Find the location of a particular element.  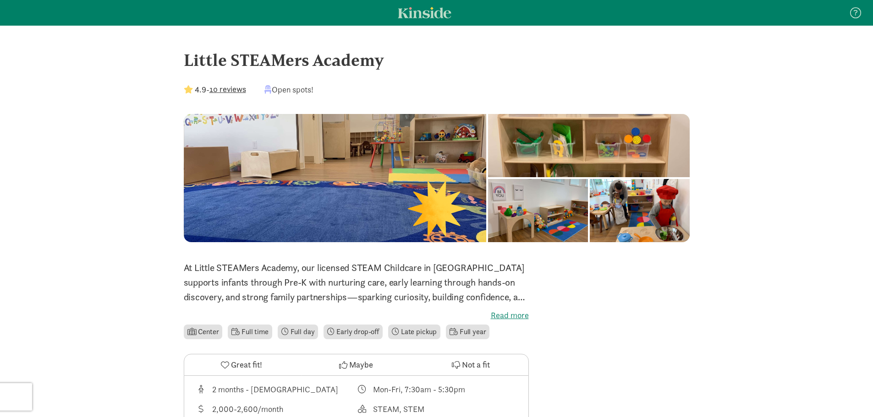

li: Full time is located at coordinates (250, 332).